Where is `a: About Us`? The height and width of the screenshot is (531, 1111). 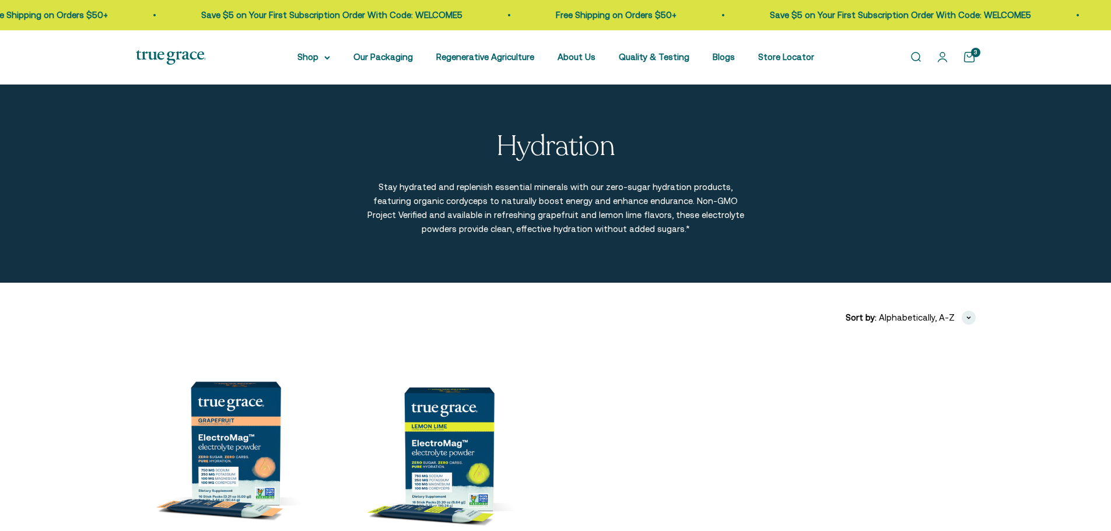
a: About Us is located at coordinates (576, 57).